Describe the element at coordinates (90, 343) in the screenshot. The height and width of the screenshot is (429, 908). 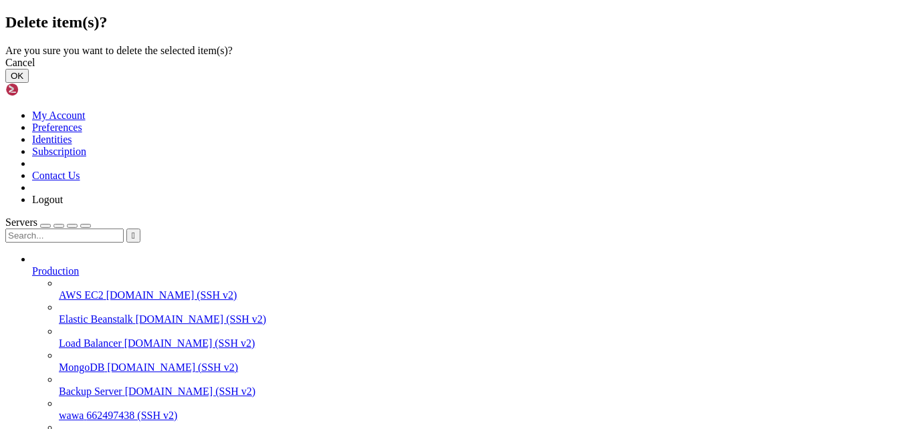
I see `span: Load Balancer` at that location.